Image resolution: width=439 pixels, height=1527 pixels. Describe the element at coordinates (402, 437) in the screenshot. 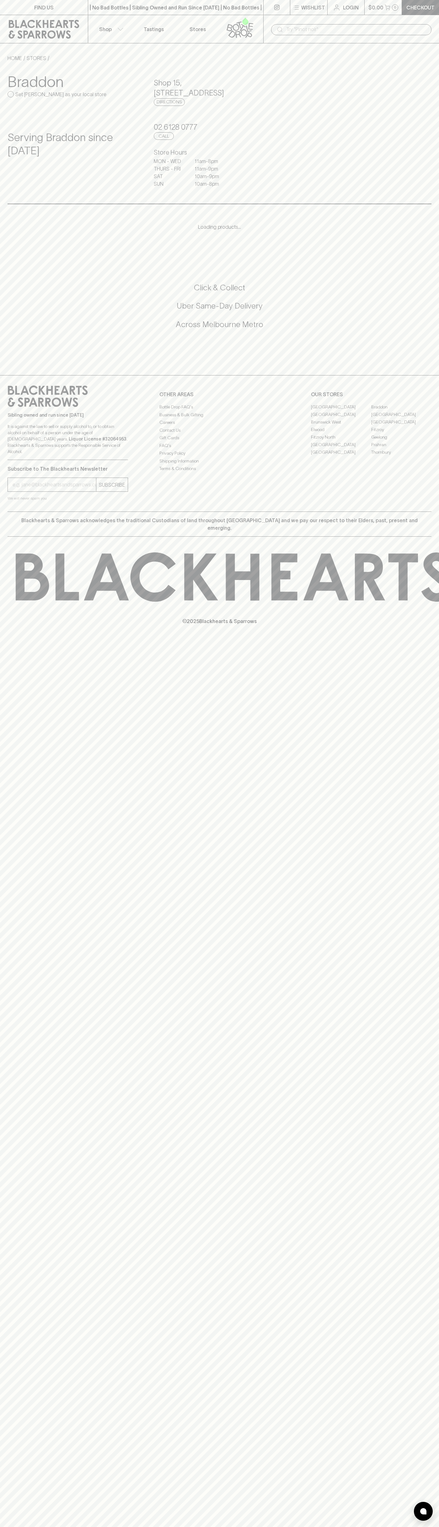

I see `a: Geelong` at that location.